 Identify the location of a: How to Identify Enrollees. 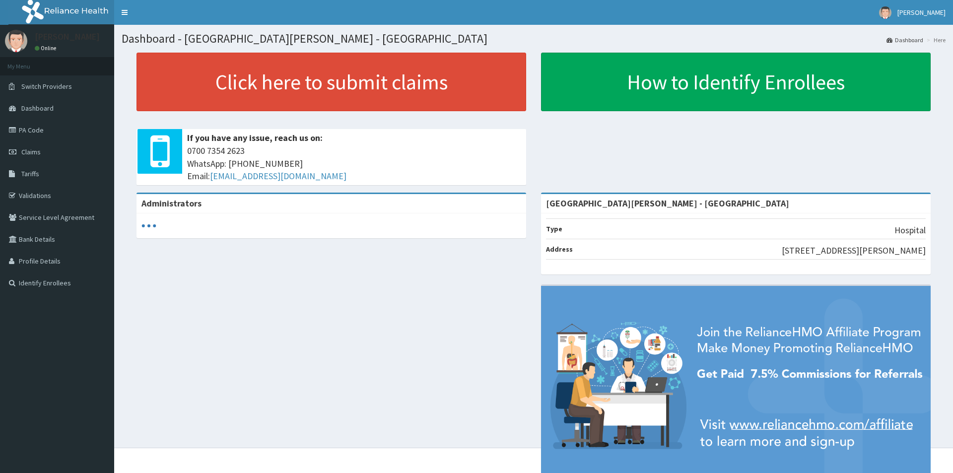
(736, 82).